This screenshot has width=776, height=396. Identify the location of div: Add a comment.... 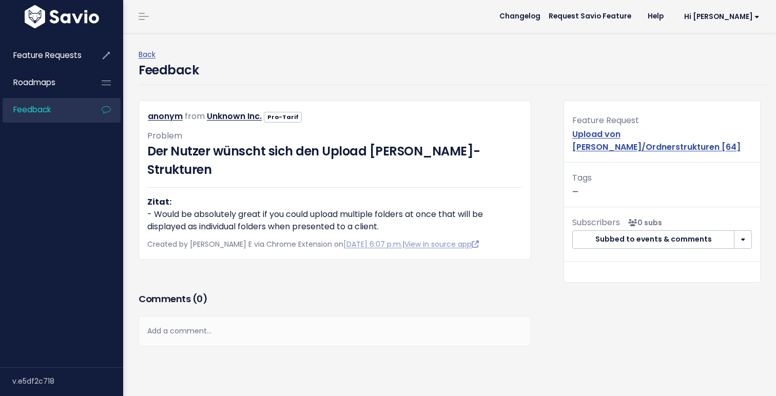
(335, 331).